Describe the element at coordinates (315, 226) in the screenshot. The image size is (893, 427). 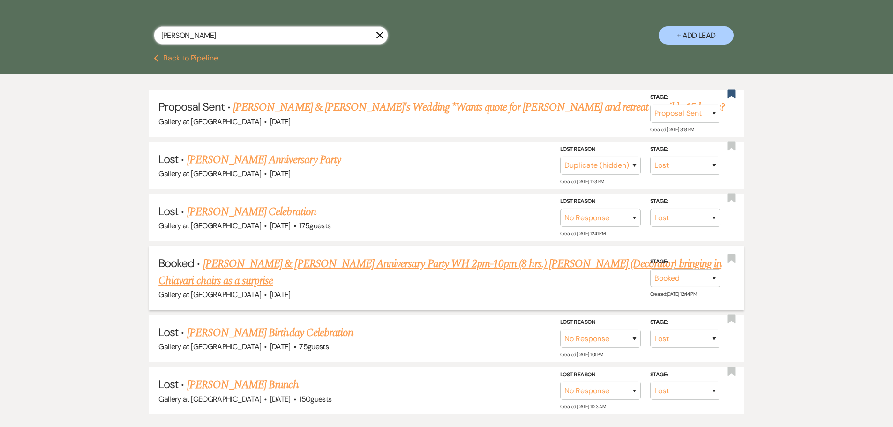
I see `span: 175 guests` at that location.